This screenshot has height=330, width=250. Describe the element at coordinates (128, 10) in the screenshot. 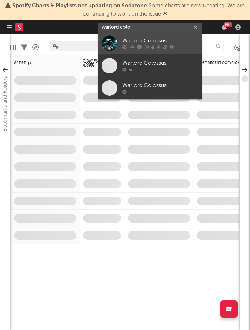

I see `span: : Some charts are now updating. We are continuing to work on the issue` at that location.